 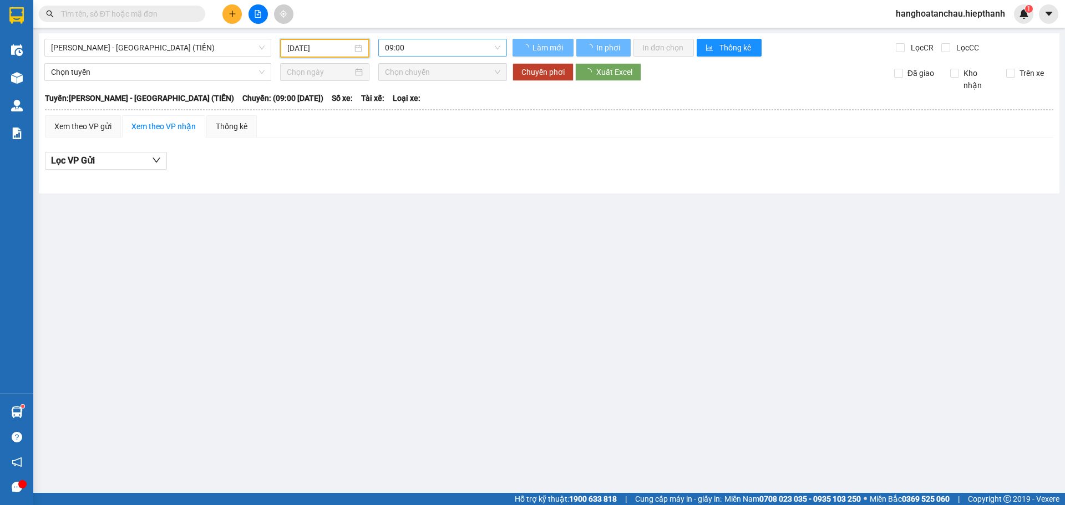 What do you see at coordinates (609, 48) in the screenshot?
I see `span: In phơi` at bounding box center [609, 48].